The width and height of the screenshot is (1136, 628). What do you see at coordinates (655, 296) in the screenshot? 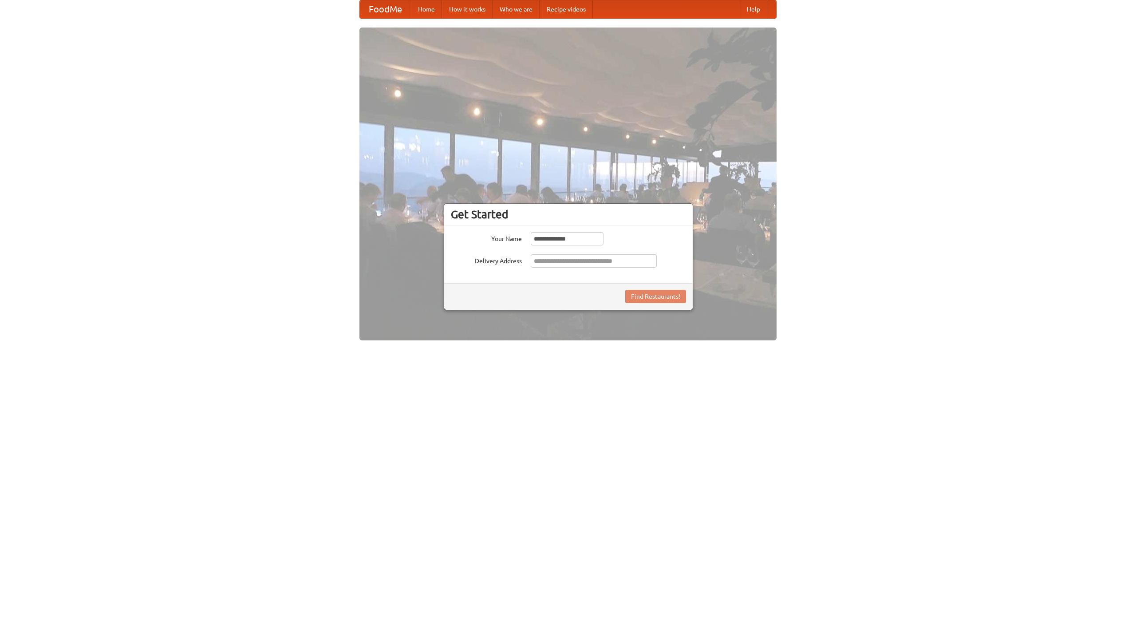
I see `button: Find Restaurants!` at bounding box center [655, 296].